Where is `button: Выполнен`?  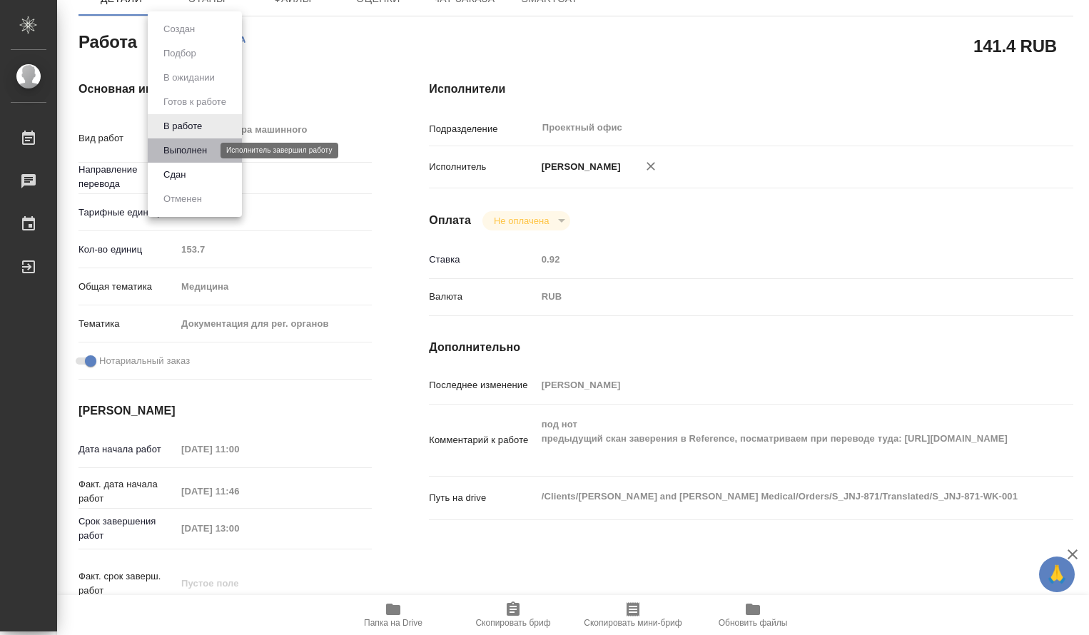 button: Выполнен is located at coordinates (185, 151).